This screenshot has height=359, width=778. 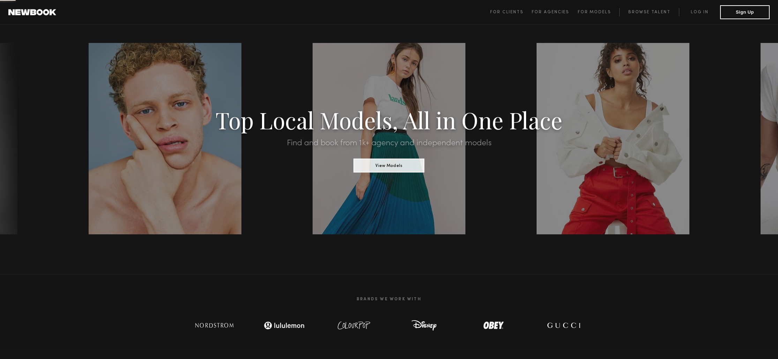 I want to click on img: logo-obey.svg, so click(x=493, y=325).